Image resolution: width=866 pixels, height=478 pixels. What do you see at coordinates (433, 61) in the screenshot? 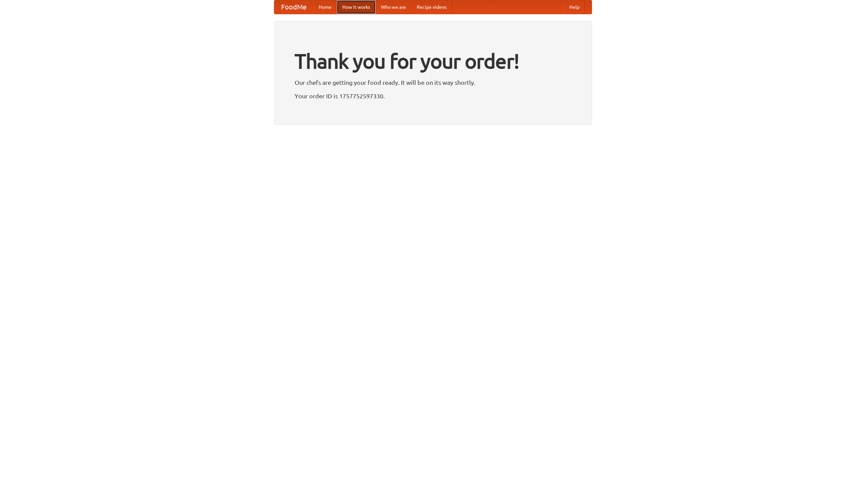
I see `h1: Thank you for your order!` at bounding box center [433, 61].